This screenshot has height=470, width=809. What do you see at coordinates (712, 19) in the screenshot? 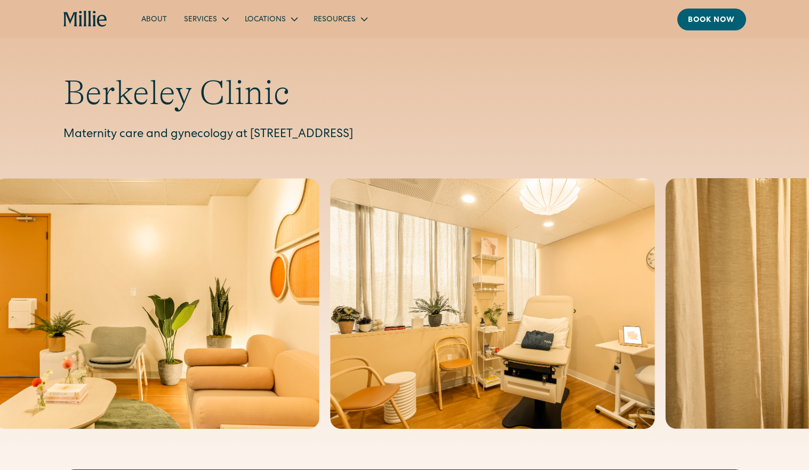
I see `a: Book now` at bounding box center [712, 19].